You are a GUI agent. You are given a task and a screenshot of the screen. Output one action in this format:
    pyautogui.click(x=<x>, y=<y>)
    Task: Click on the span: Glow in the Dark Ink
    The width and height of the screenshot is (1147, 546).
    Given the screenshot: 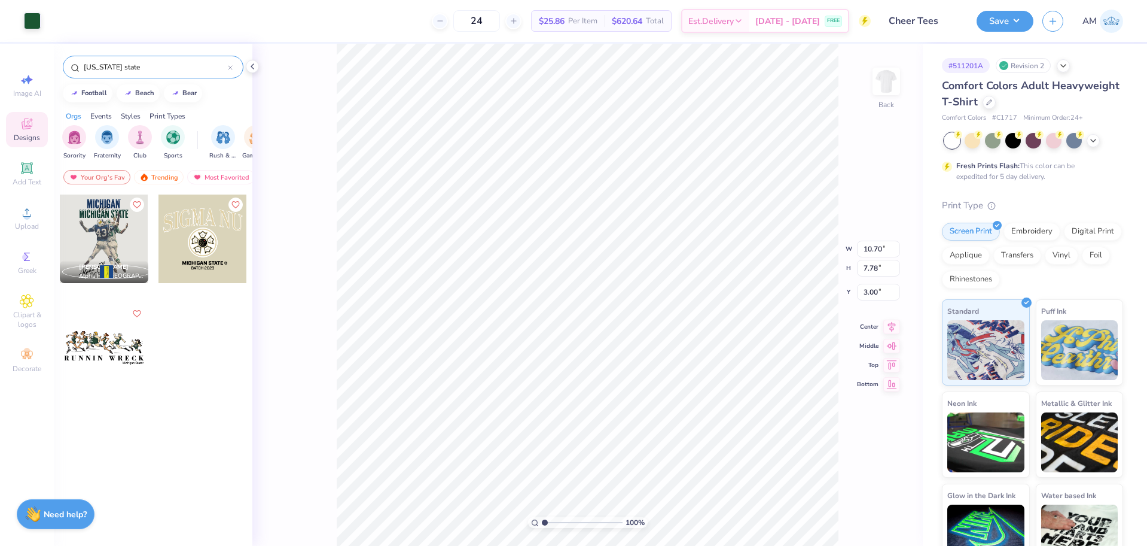 What is the action you would take?
    pyautogui.click(x=982, y=495)
    